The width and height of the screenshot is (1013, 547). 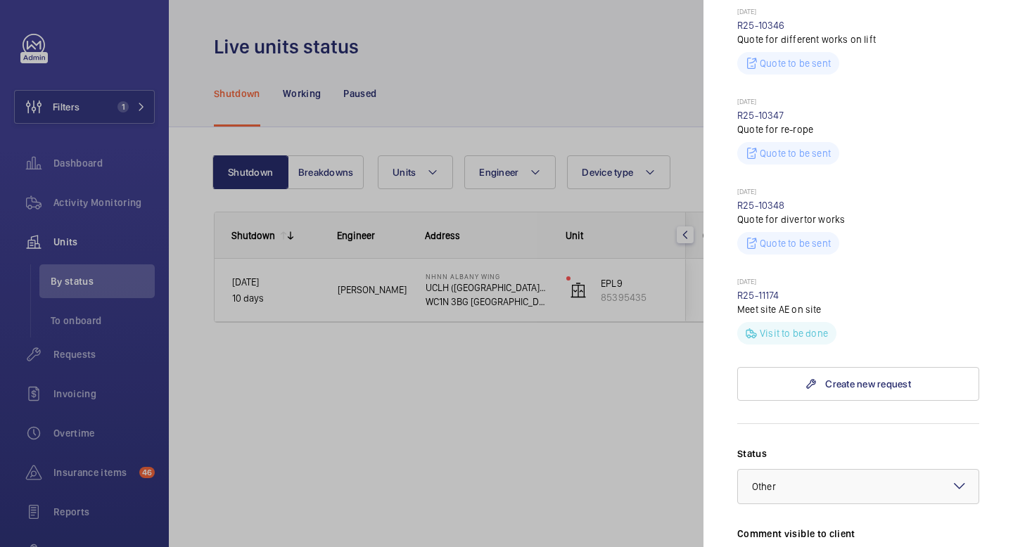 What do you see at coordinates (761, 205) in the screenshot?
I see `a: R25-10348` at bounding box center [761, 205].